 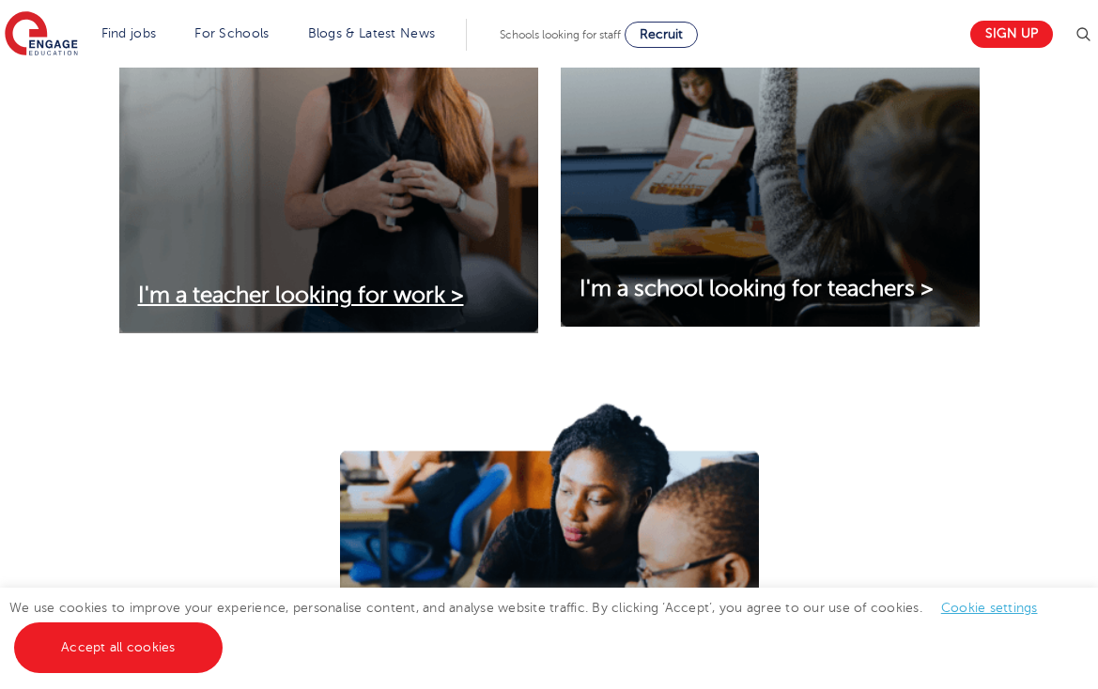 What do you see at coordinates (756, 289) in the screenshot?
I see `a: I'm a school looking for teachers >` at bounding box center [756, 289].